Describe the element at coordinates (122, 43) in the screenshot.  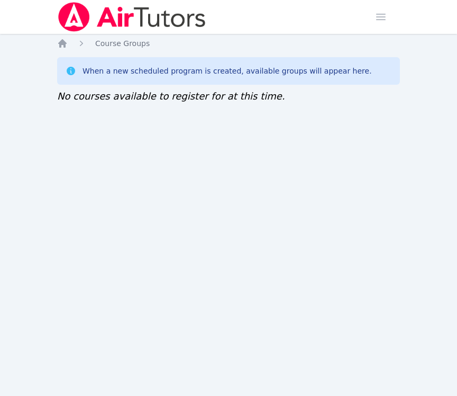
I see `a: Course Groups` at that location.